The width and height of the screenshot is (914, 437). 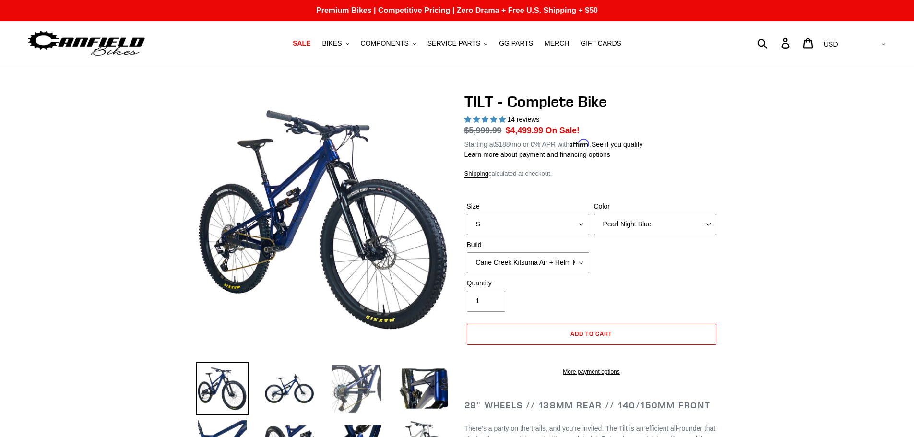 What do you see at coordinates (457, 43) in the screenshot?
I see `button: SERVICE PARTS` at bounding box center [457, 43].